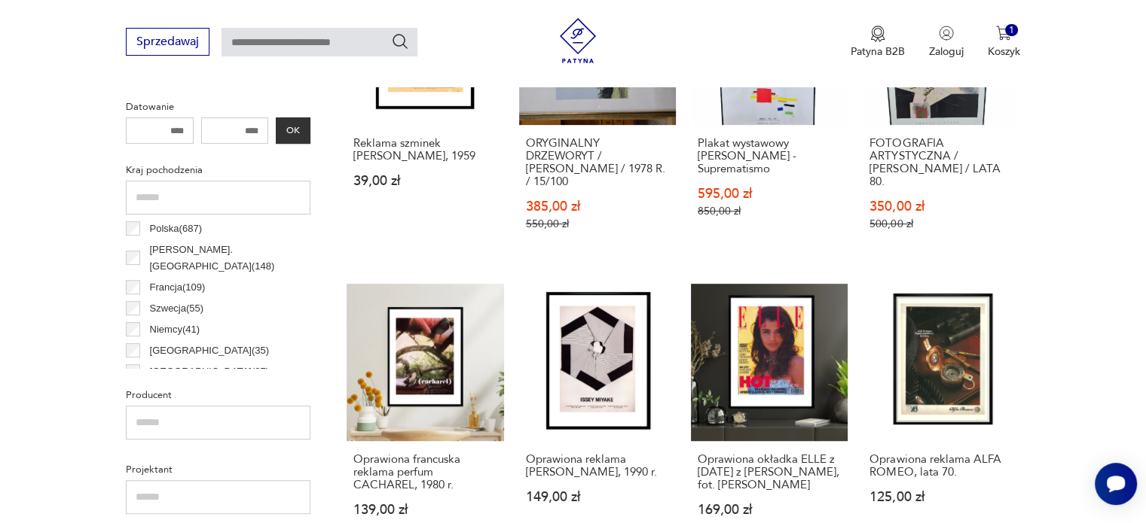 This screenshot has height=523, width=1146. I want to click on p: 550,00 zł, so click(597, 224).